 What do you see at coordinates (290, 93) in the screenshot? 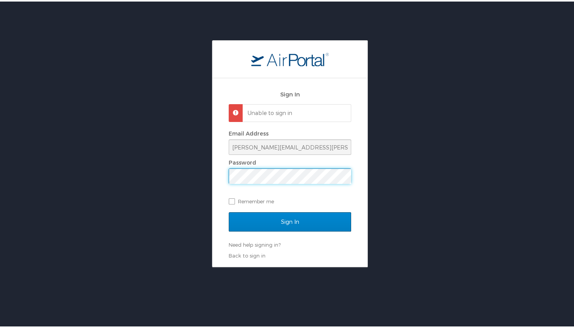
I see `h2: Sign In` at bounding box center [290, 93].